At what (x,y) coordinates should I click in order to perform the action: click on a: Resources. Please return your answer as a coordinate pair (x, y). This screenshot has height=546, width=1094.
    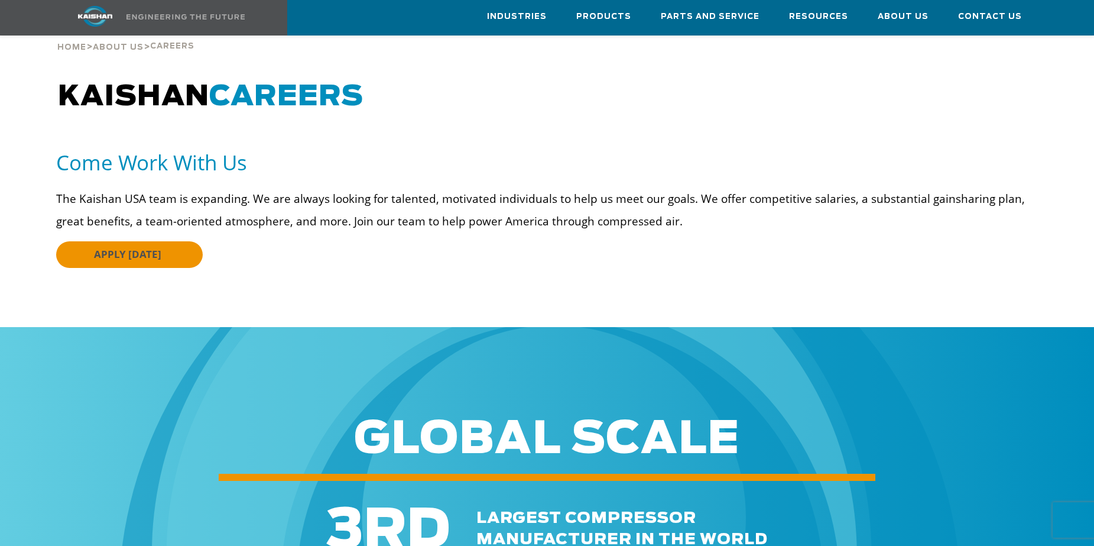
    Looking at the image, I should click on (819, 17).